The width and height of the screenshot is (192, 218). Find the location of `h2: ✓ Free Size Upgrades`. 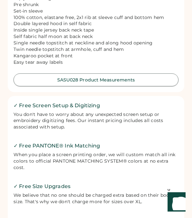

h2: ✓ Free Size Upgrades is located at coordinates (96, 186).